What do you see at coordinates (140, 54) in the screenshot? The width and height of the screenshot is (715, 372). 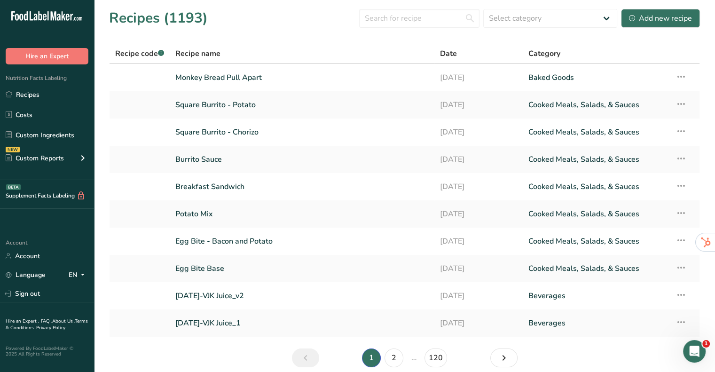 I see `span: Recipe code` at bounding box center [140, 54].